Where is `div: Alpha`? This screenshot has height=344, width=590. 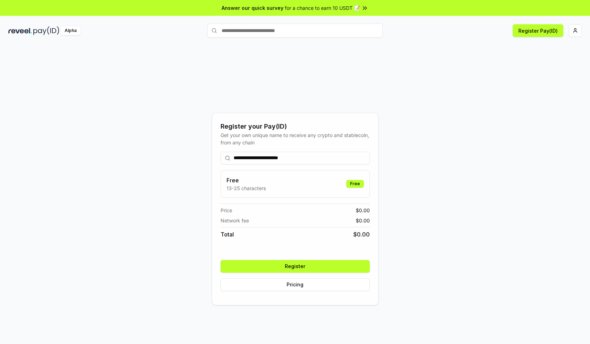 div: Alpha is located at coordinates (71, 31).